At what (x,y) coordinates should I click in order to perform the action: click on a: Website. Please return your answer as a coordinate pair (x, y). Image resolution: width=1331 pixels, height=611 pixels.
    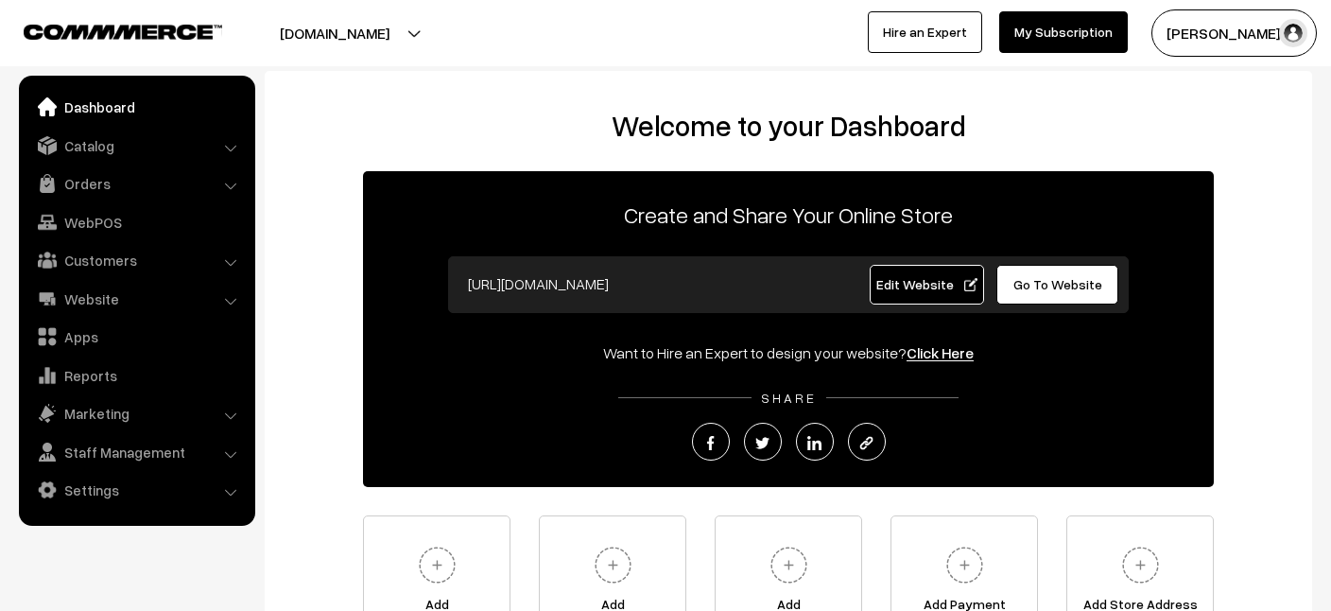
    Looking at the image, I should click on (136, 299).